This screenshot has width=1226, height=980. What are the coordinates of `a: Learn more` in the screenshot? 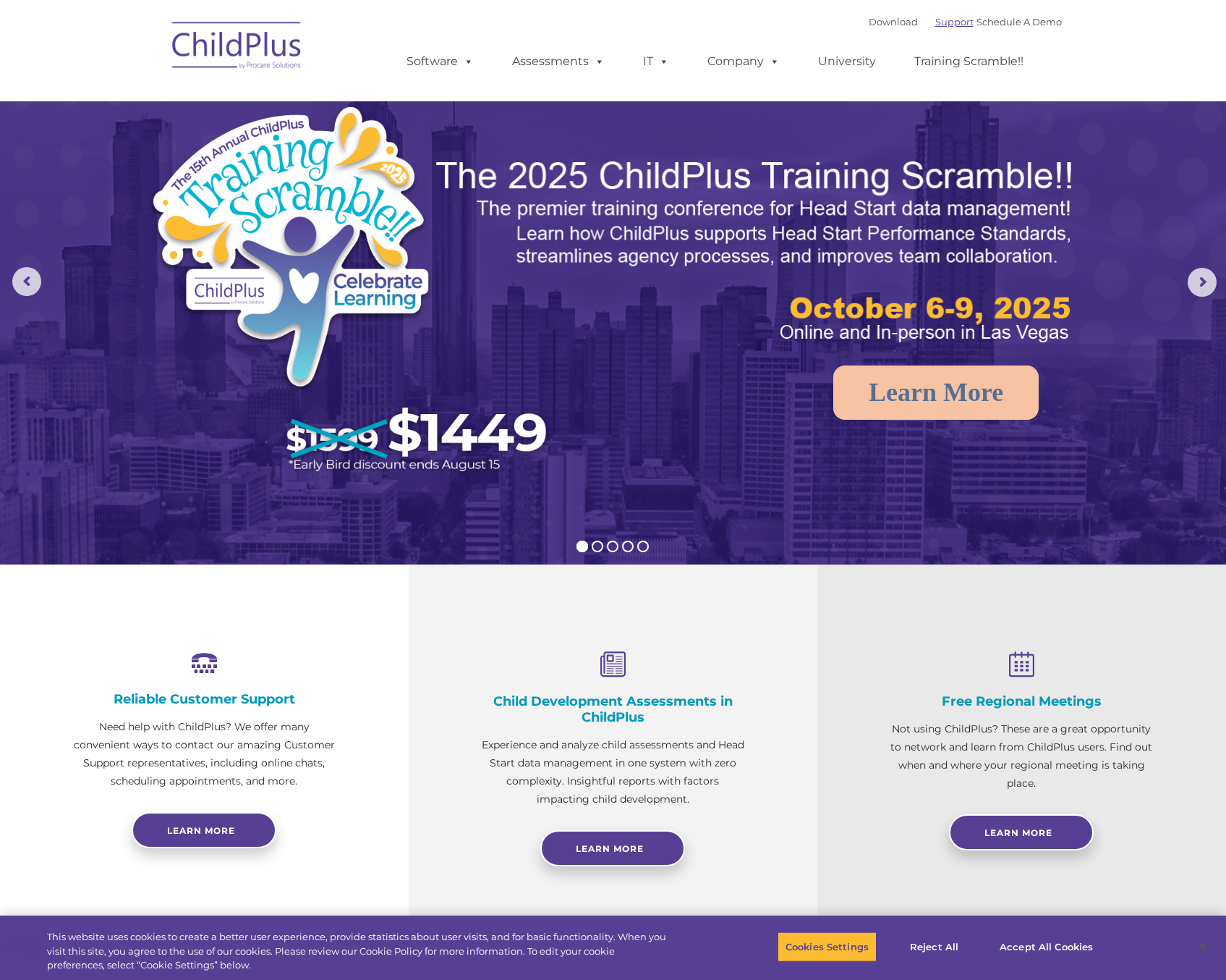 It's located at (204, 829).